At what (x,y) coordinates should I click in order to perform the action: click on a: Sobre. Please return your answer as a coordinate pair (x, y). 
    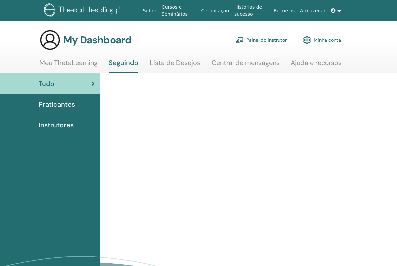
    Looking at the image, I should click on (149, 11).